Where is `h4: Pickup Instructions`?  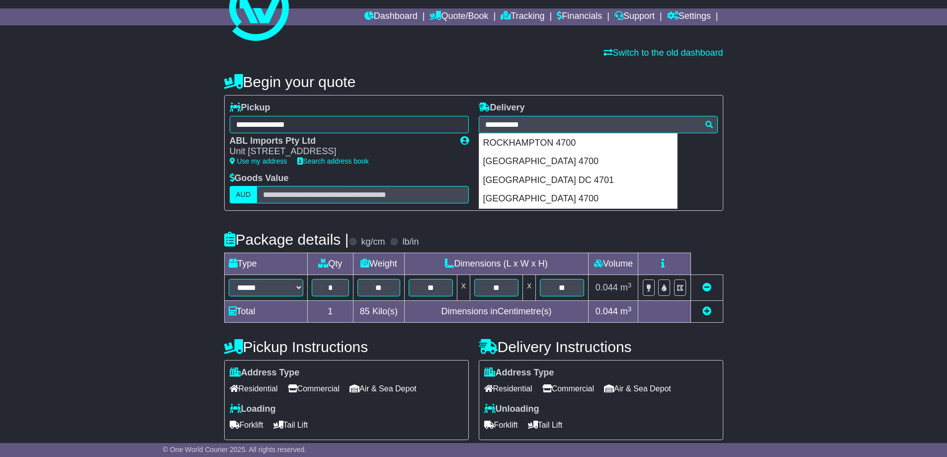
h4: Pickup Instructions is located at coordinates (346, 346).